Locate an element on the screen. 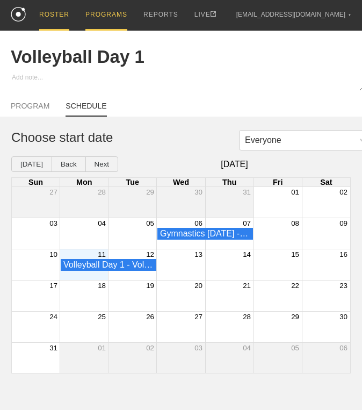 The image size is (362, 410). button: 10 is located at coordinates (53, 254).